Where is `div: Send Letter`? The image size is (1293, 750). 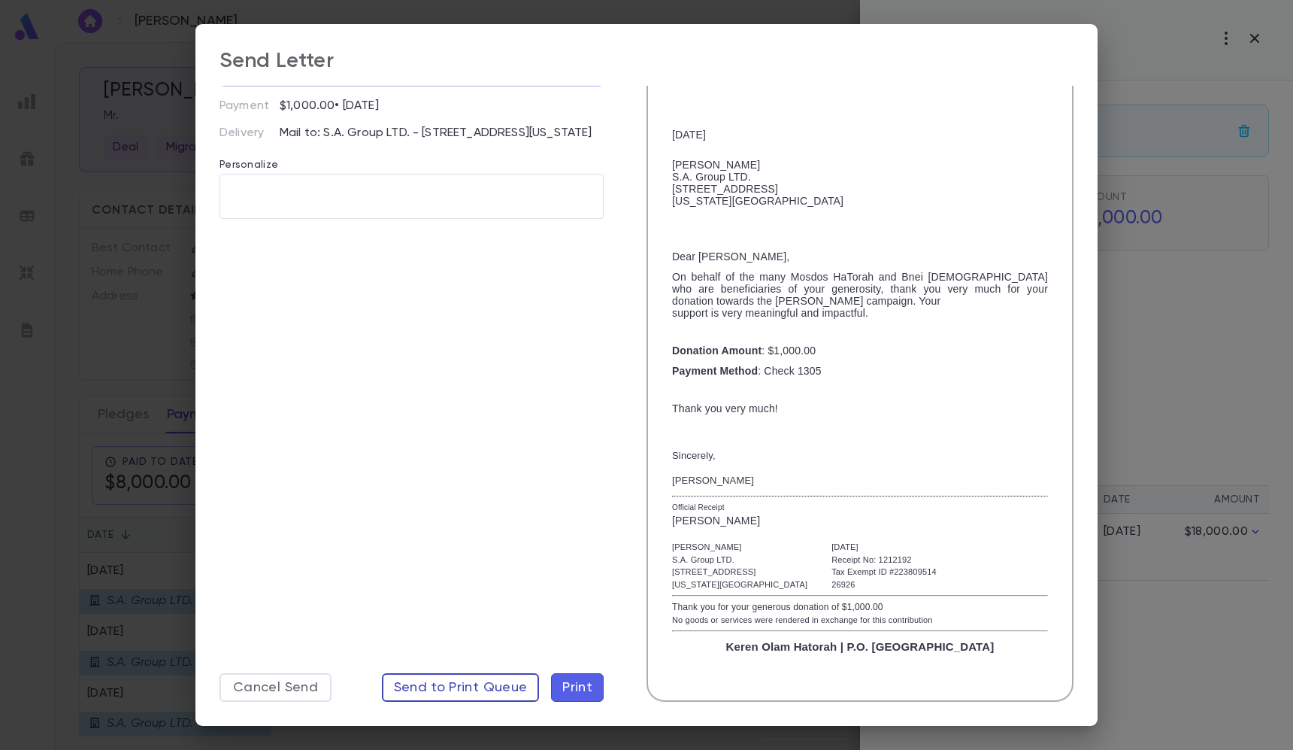
div: Send Letter is located at coordinates (277, 61).